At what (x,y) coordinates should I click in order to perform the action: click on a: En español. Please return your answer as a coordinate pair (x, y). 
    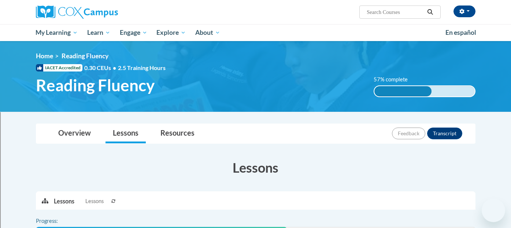
    Looking at the image, I should click on (460, 33).